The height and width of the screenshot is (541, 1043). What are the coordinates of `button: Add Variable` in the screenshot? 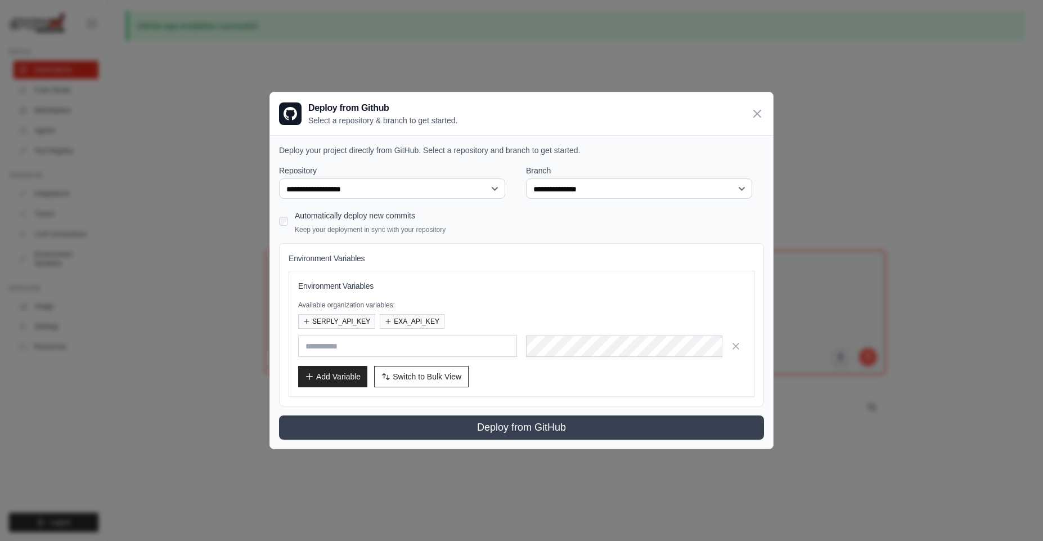 It's located at (333, 376).